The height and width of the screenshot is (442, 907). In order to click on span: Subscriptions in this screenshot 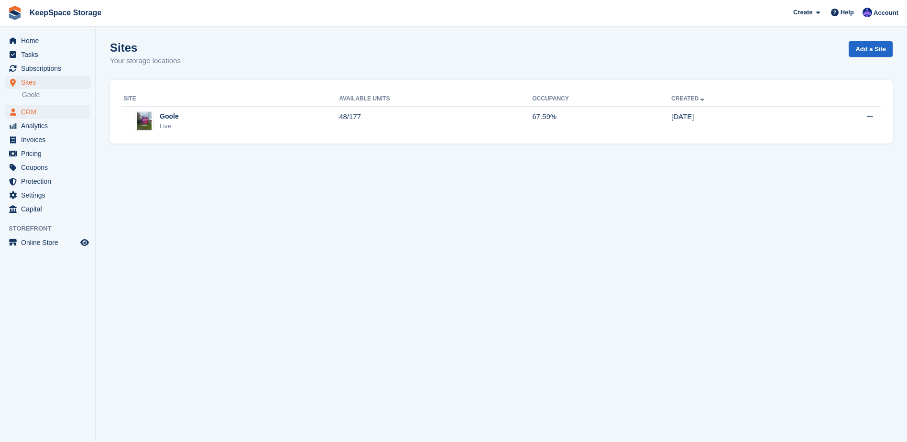, I will do `click(50, 68)`.